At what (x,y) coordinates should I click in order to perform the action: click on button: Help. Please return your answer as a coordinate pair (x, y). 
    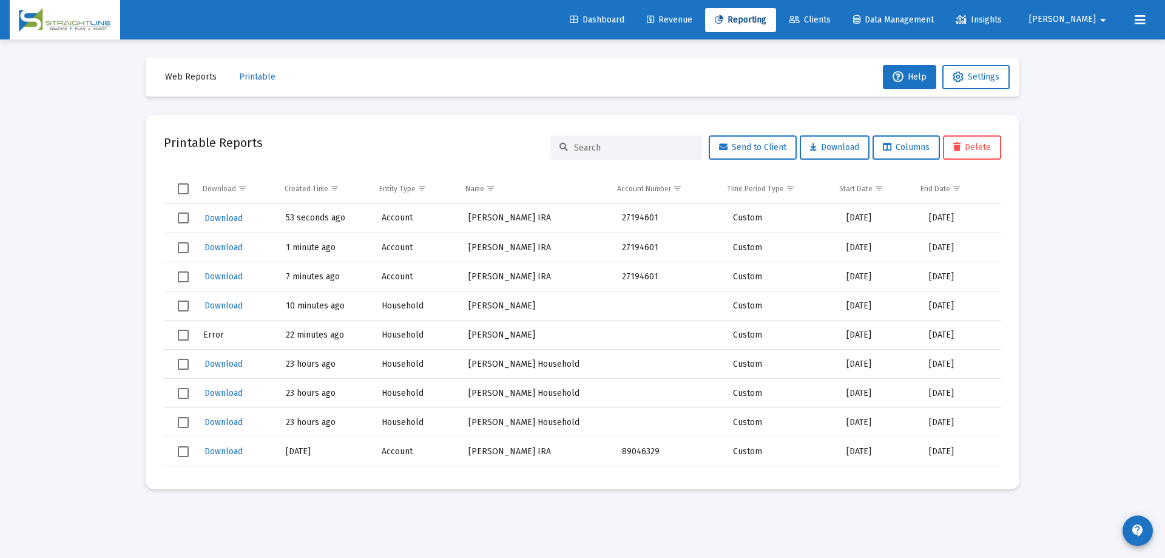
    Looking at the image, I should click on (910, 77).